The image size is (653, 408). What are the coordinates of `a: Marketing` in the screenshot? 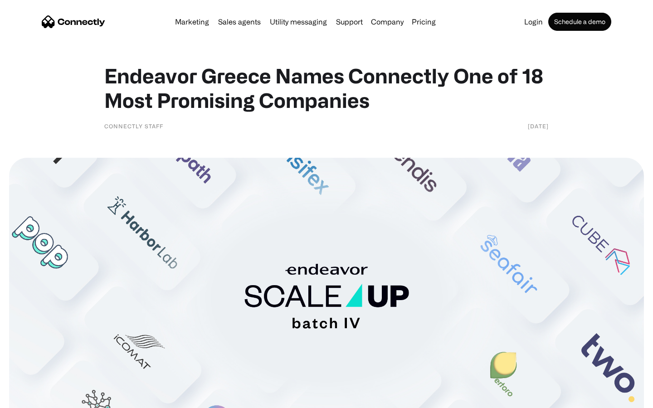 It's located at (192, 22).